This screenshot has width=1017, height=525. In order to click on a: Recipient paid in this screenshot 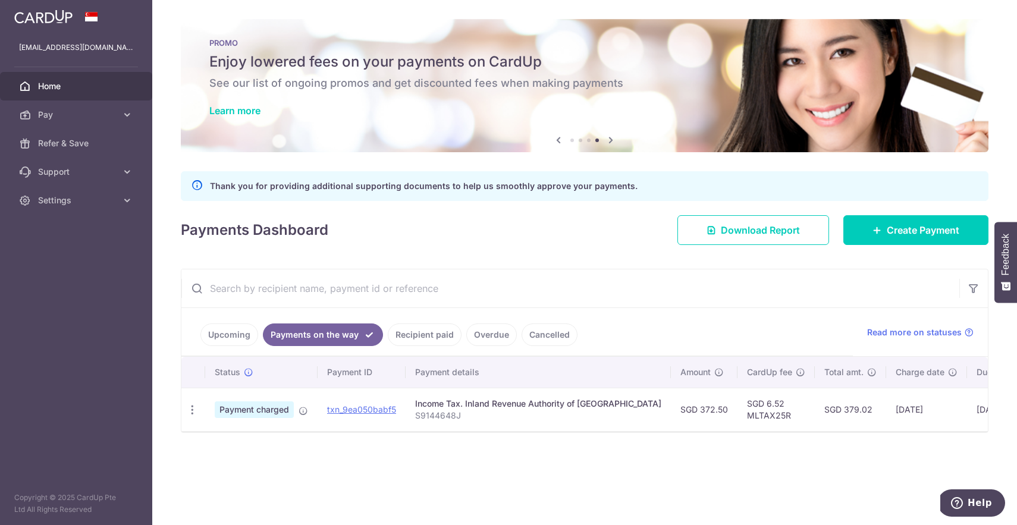, I will do `click(425, 335)`.